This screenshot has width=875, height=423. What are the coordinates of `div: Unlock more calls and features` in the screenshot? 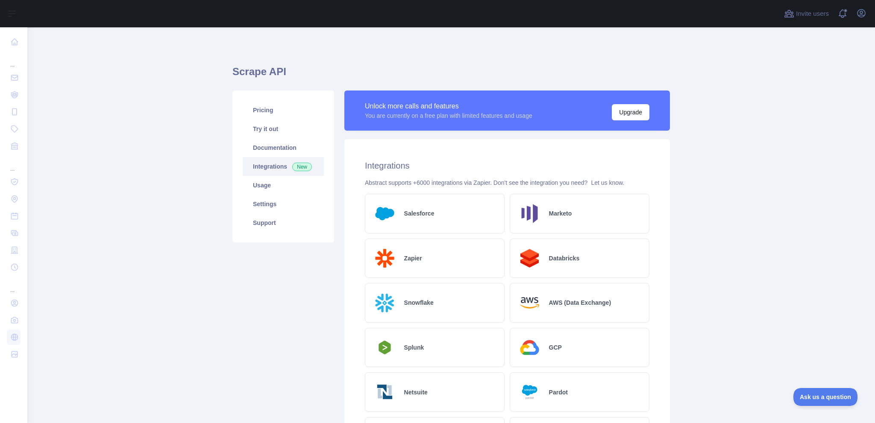 It's located at (449, 106).